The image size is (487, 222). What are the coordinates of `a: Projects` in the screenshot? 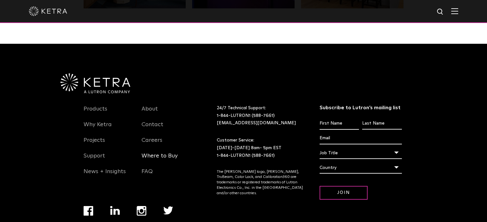 It's located at (94, 144).